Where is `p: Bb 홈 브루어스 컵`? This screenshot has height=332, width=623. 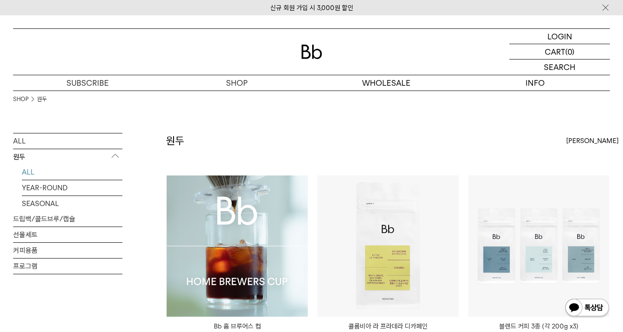 p: Bb 홈 브루어스 컵 is located at coordinates (237, 326).